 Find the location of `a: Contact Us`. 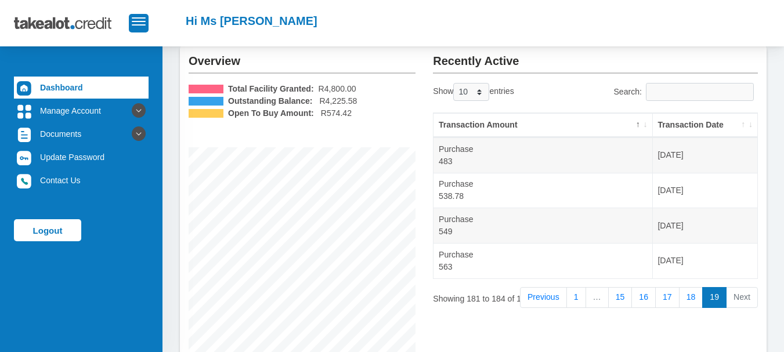

a: Contact Us is located at coordinates (81, 180).